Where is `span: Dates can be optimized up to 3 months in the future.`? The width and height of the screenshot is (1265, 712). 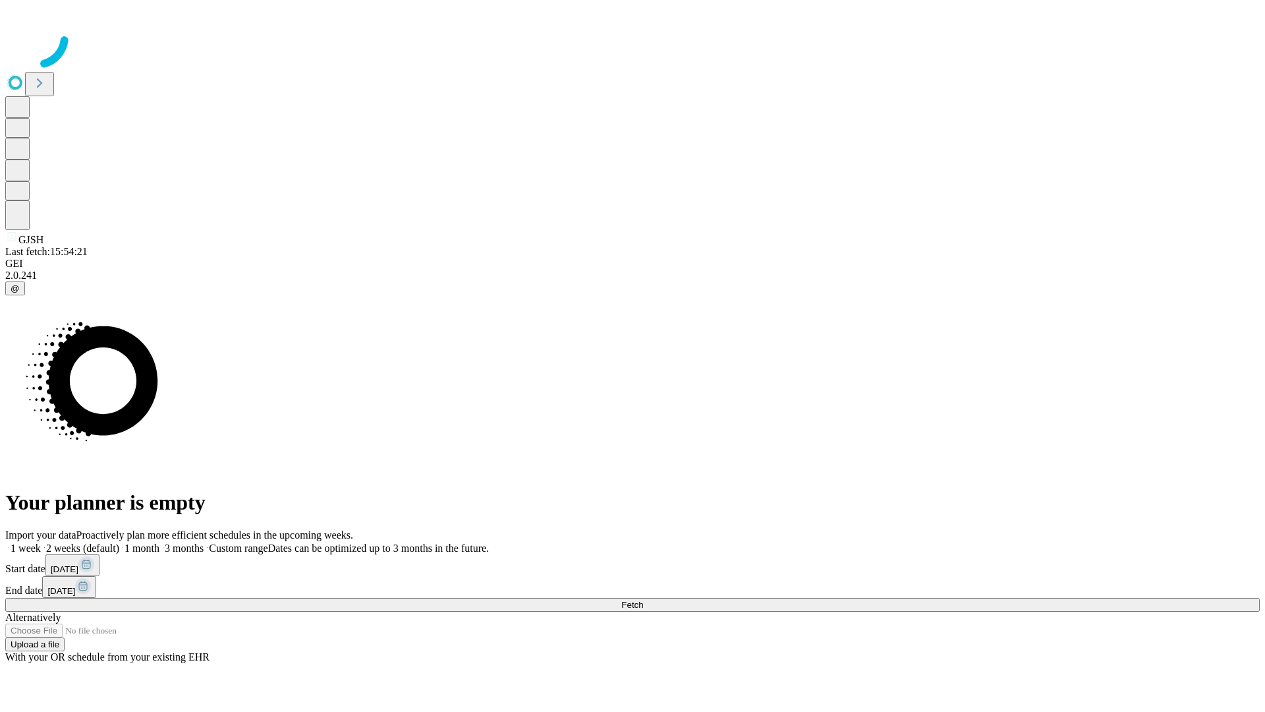 span: Dates can be optimized up to 3 months in the future. is located at coordinates (378, 548).